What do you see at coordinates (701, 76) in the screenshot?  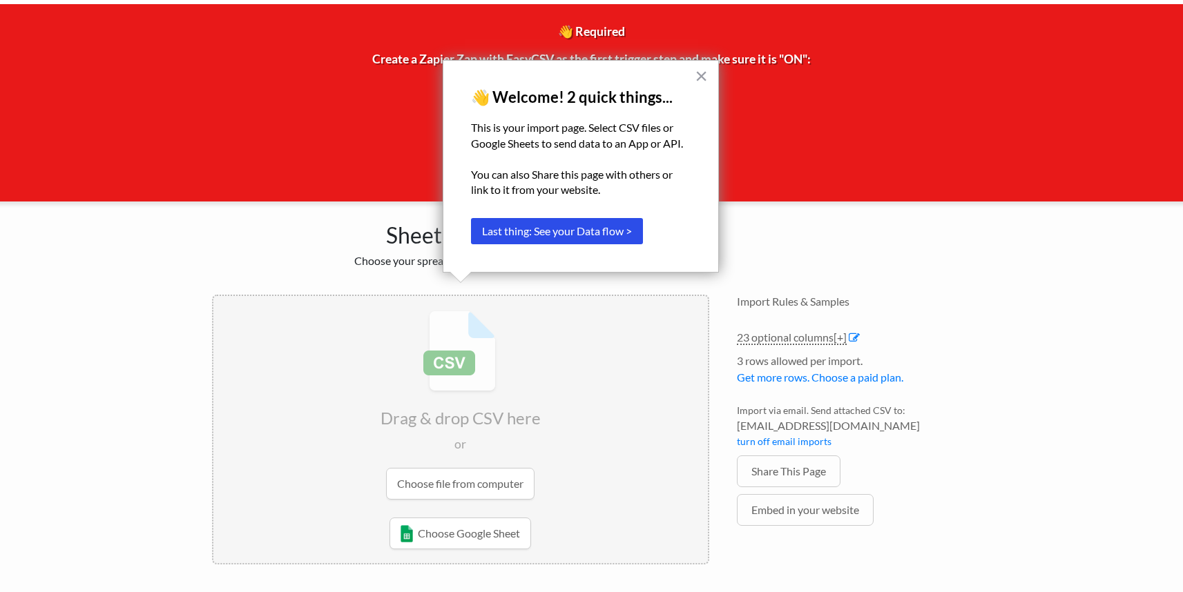 I see `button: Close` at bounding box center [701, 76].